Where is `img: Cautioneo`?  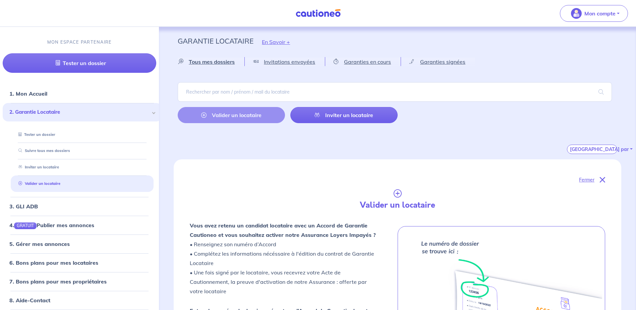 img: Cautioneo is located at coordinates (318, 13).